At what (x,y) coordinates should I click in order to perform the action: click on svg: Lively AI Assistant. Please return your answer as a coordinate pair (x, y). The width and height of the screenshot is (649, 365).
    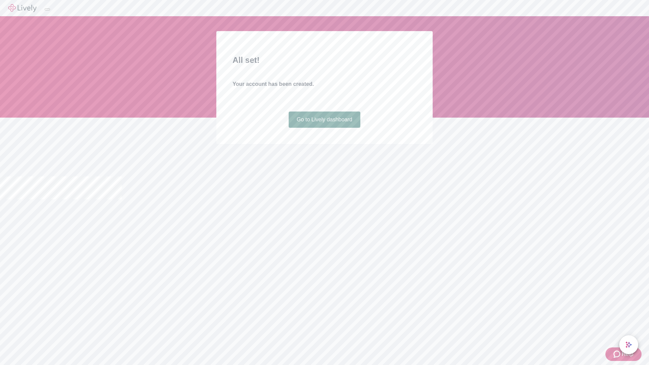
    Looking at the image, I should click on (629, 345).